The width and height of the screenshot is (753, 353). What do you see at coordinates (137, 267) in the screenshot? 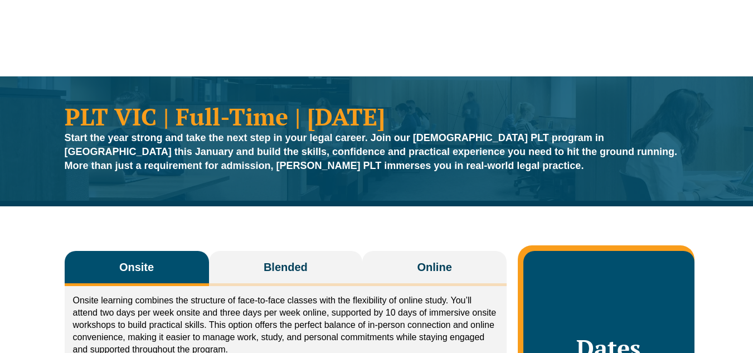
I see `span: Onsite` at bounding box center [137, 267].